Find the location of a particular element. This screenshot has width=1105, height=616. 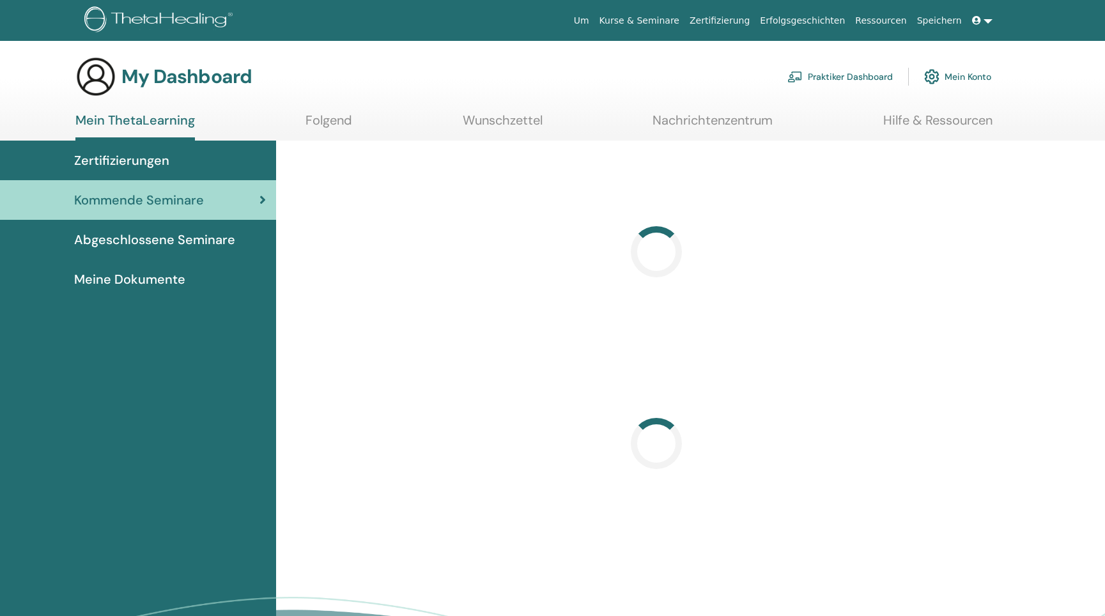

a: Ressourcen is located at coordinates (881, 20).